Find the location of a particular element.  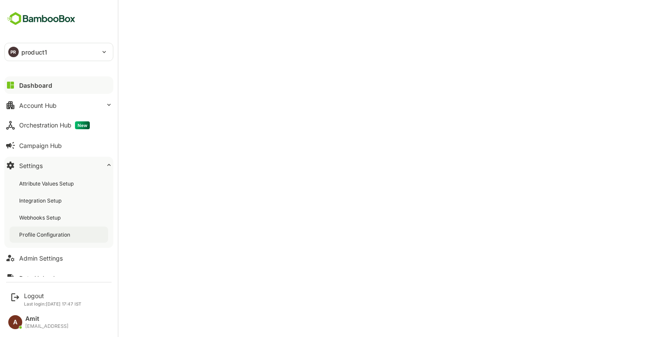

button: Dashboard is located at coordinates (59, 85).